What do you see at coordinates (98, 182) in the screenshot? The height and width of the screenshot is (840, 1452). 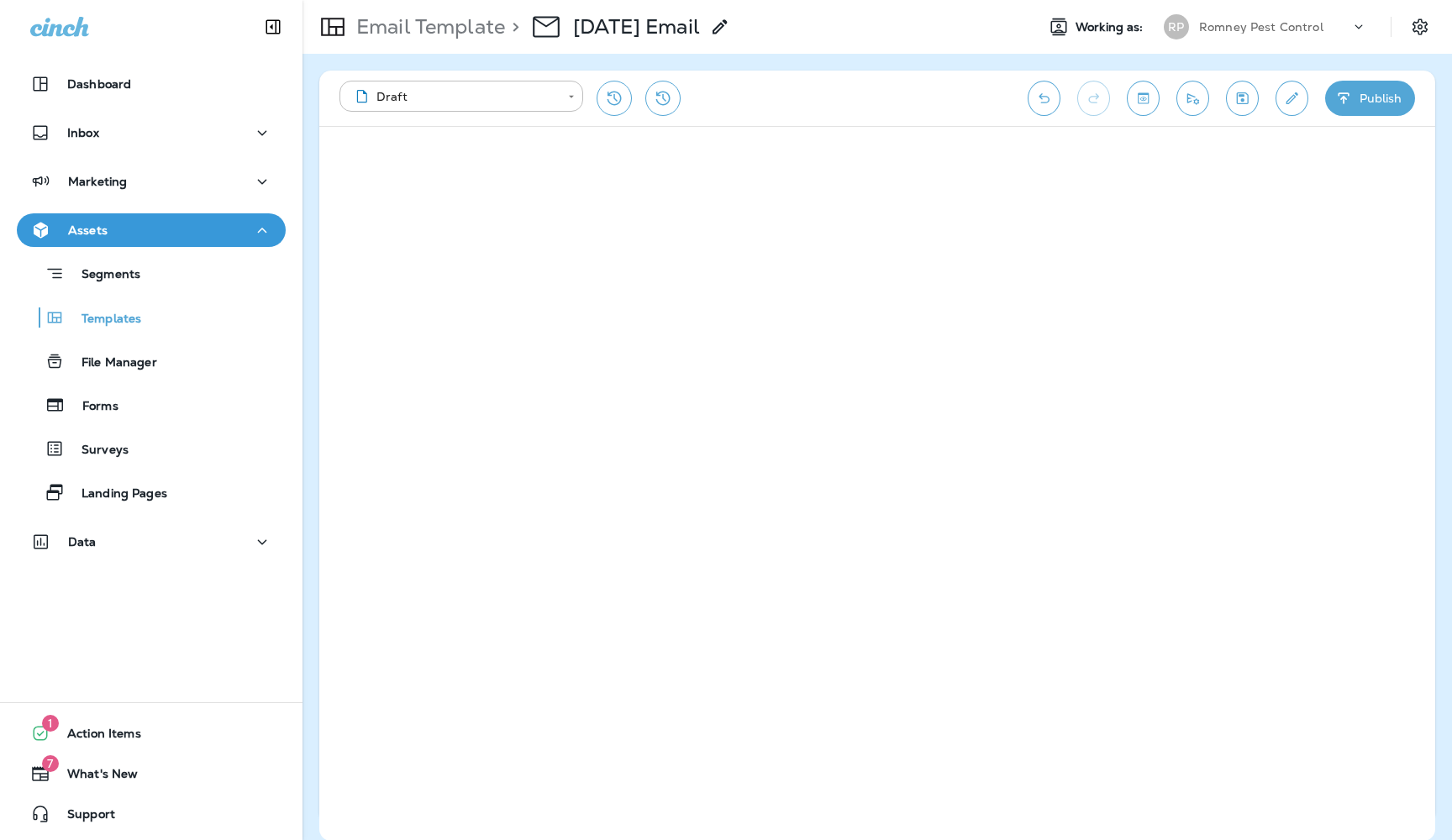 I see `p: Marketing` at bounding box center [98, 182].